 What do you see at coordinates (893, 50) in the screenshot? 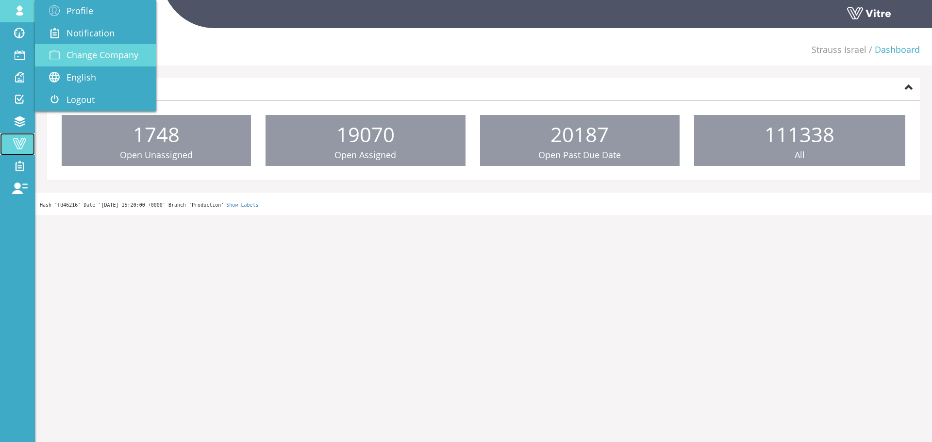
I see `li: Dashboard` at bounding box center [893, 50].